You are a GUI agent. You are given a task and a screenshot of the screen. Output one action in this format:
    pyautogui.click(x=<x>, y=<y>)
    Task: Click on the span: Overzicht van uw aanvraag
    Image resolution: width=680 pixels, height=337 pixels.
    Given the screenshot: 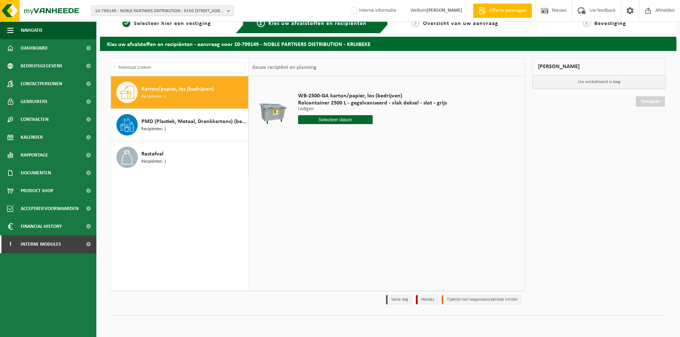 What is the action you would take?
    pyautogui.click(x=460, y=24)
    